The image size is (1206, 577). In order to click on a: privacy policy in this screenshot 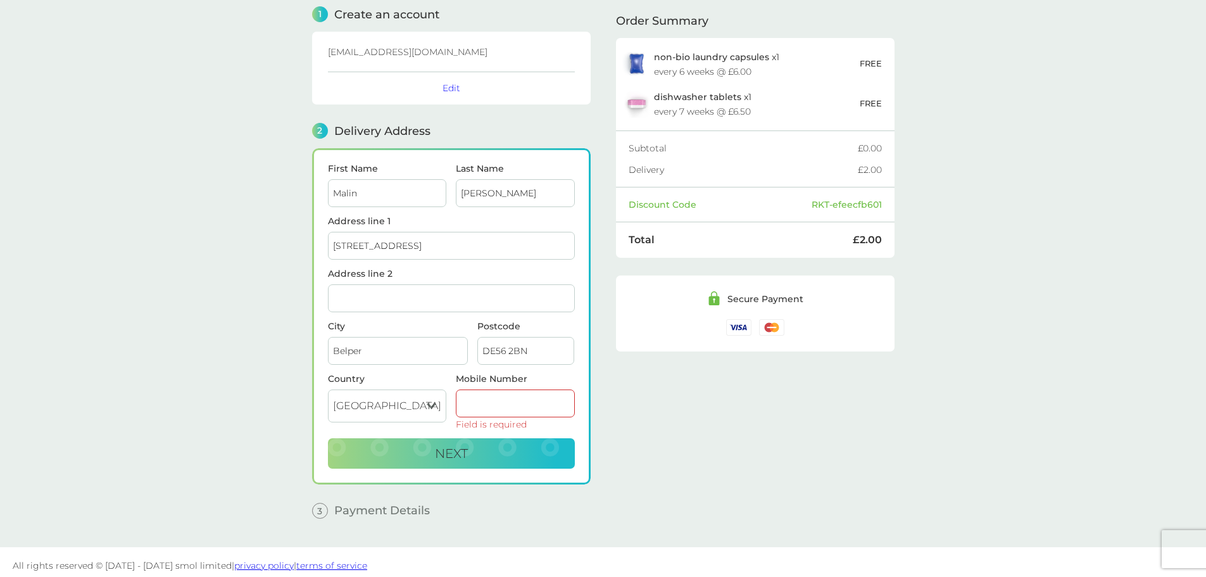, I will do `click(264, 565)`.